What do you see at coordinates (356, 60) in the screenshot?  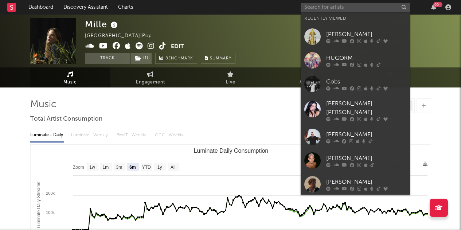 I see `a: HUGORM` at bounding box center [356, 60].